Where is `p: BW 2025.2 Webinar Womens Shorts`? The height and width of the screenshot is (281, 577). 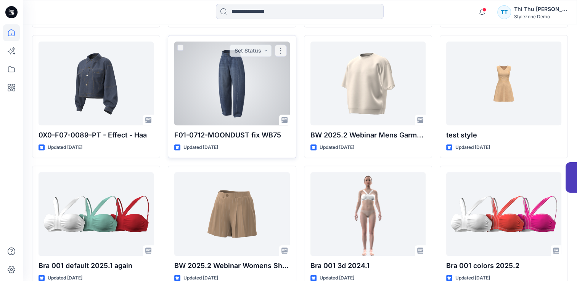
p: BW 2025.2 Webinar Womens Shorts is located at coordinates (232, 266).